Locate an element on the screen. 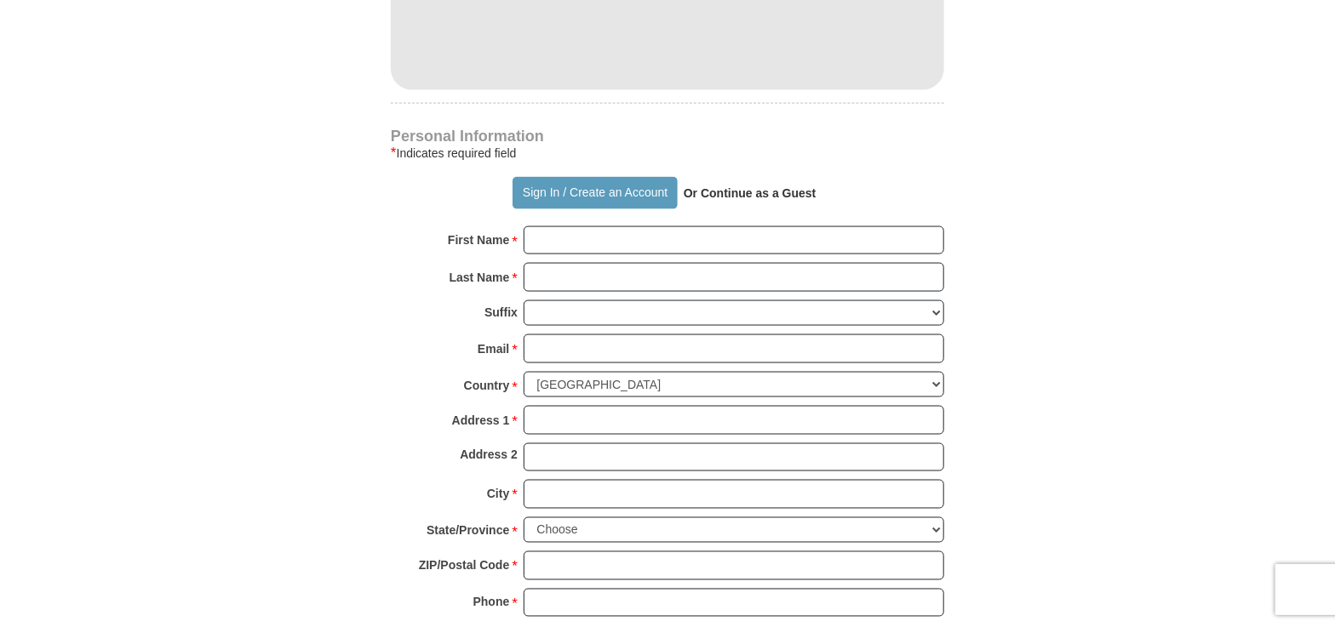 This screenshot has height=627, width=1335. strong: City is located at coordinates (498, 495).